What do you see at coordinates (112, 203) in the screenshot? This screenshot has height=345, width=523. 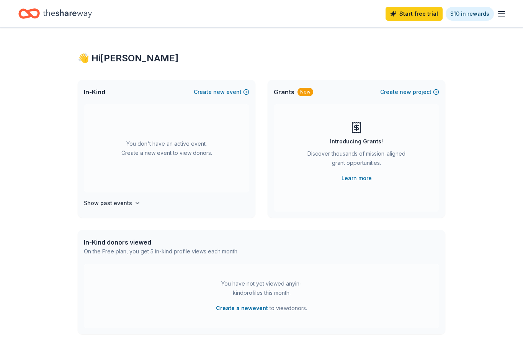 I see `button: Show past events` at bounding box center [112, 203].